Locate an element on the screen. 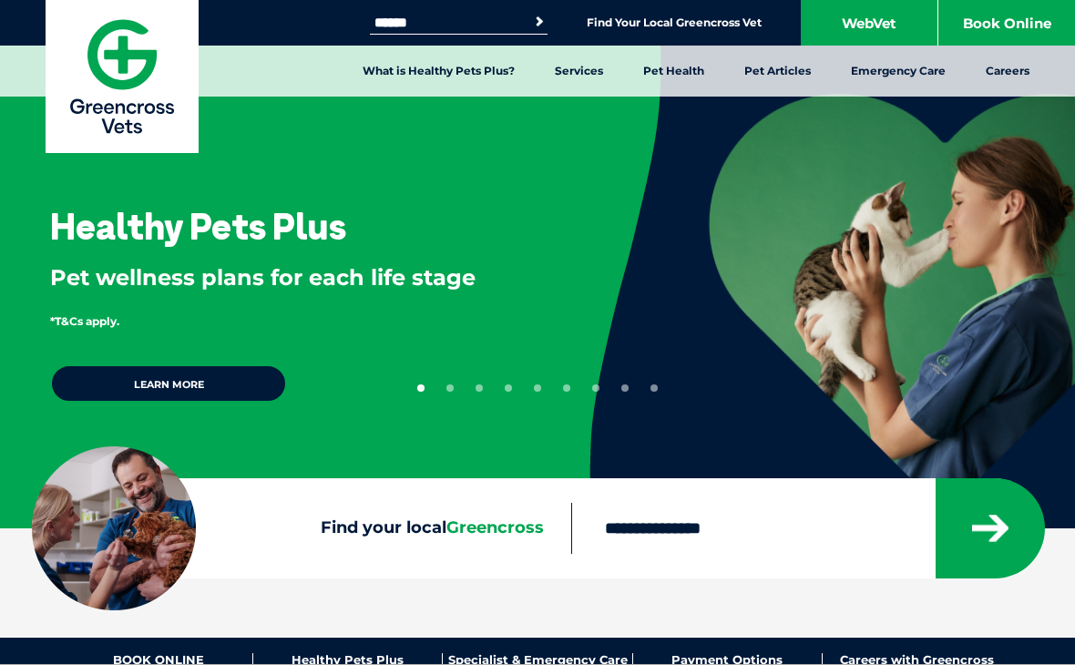 The height and width of the screenshot is (665, 1075). a: Learn more is located at coordinates (169, 384).